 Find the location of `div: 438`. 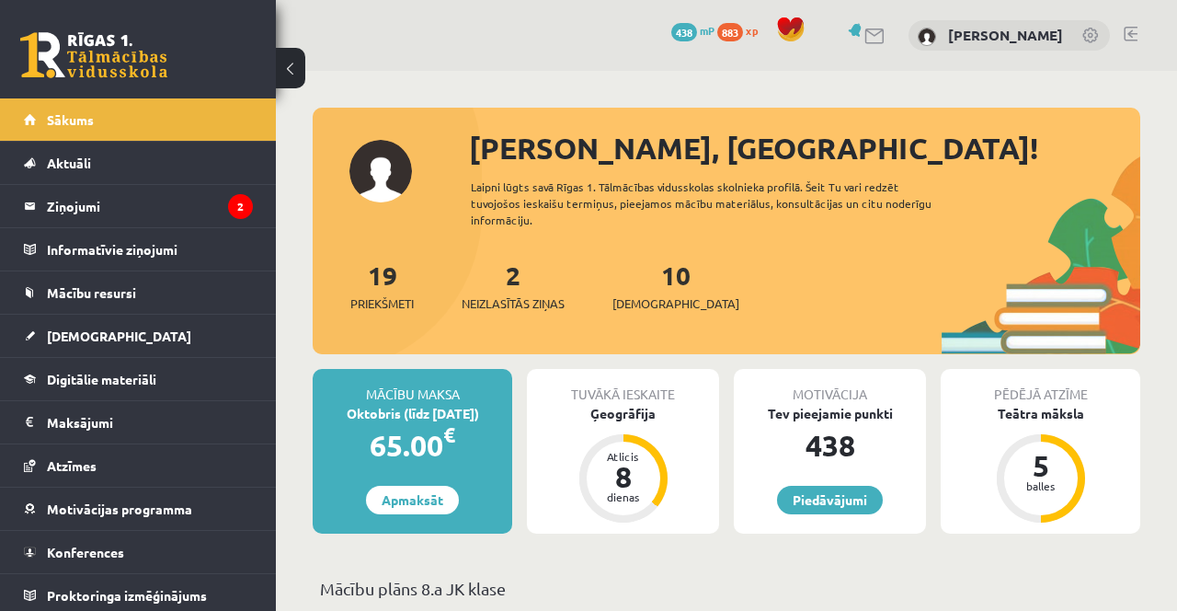

div: 438 is located at coordinates (830, 445).